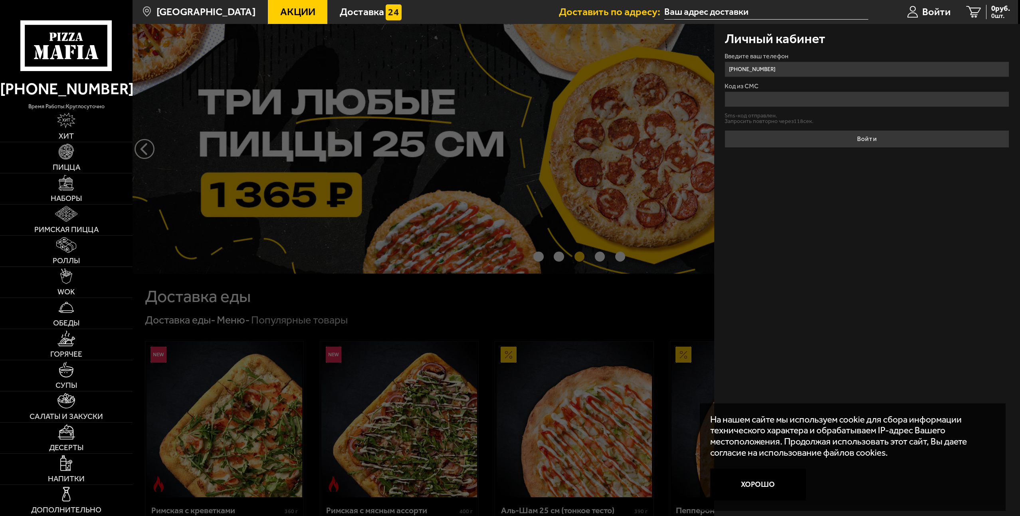 The image size is (1020, 516). What do you see at coordinates (66, 478) in the screenshot?
I see `span: Напитки` at bounding box center [66, 478].